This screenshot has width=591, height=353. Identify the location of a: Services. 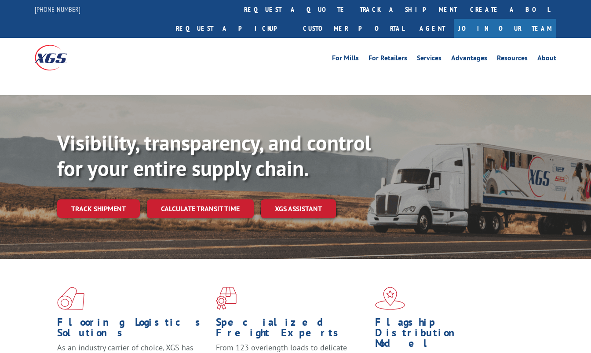
(429, 59).